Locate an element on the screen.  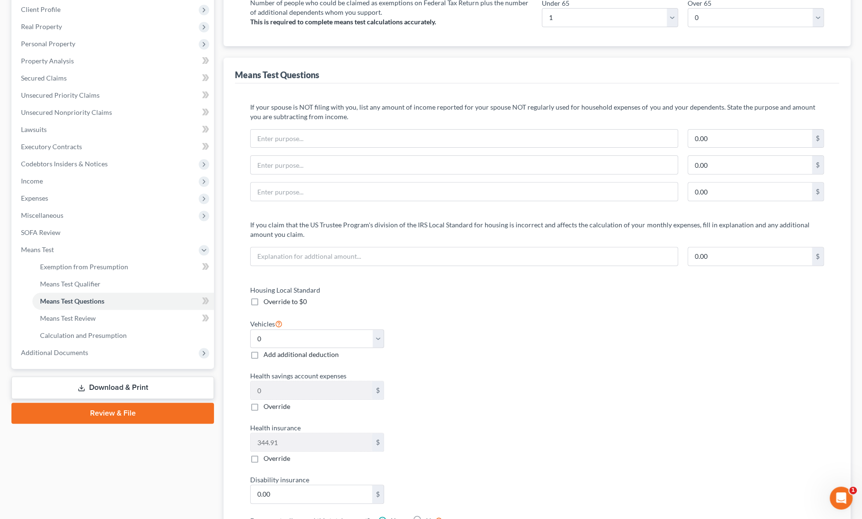
span: Means Test Questions is located at coordinates (72, 301).